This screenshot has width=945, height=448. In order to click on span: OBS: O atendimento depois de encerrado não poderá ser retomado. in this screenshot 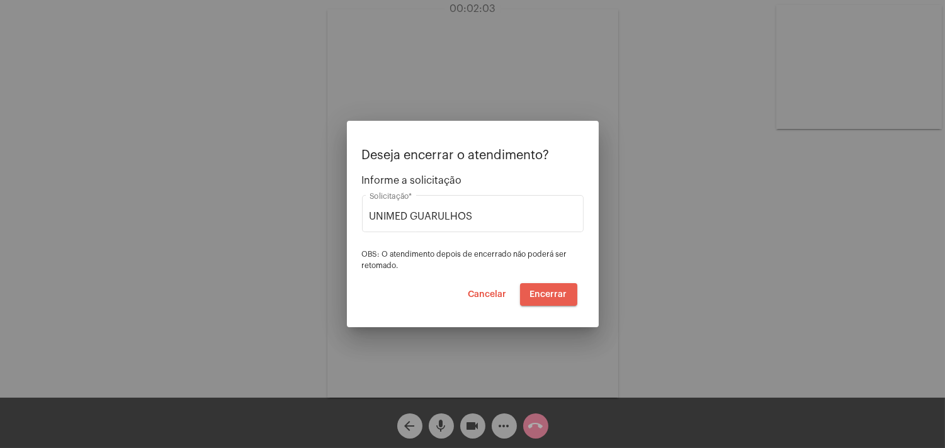, I will do `click(465, 260)`.